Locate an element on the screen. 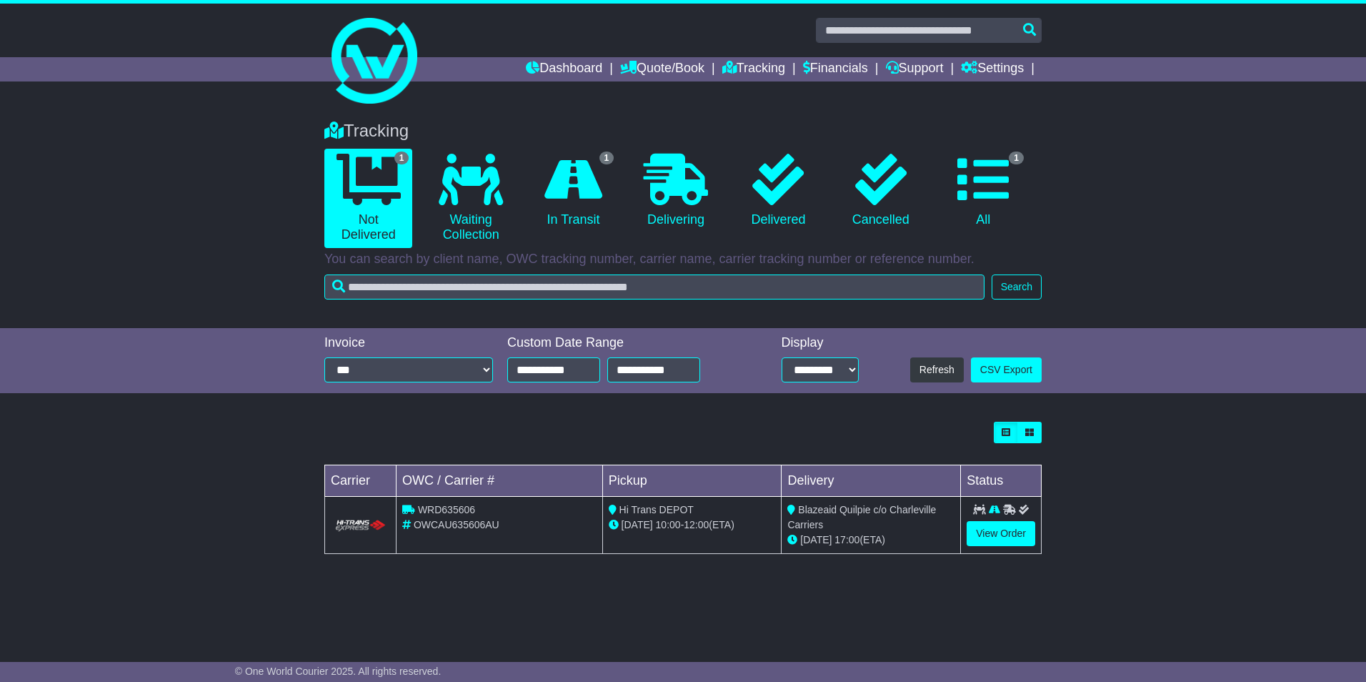 The height and width of the screenshot is (682, 1366). a: Cancelled is located at coordinates (880, 191).